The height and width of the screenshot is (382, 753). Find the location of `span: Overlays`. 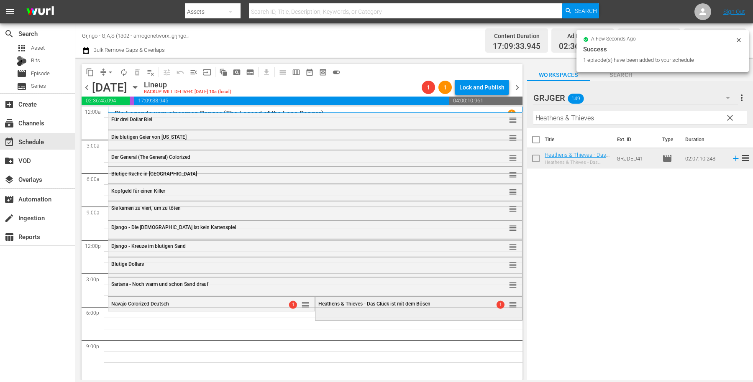

span: Overlays is located at coordinates (9, 180).